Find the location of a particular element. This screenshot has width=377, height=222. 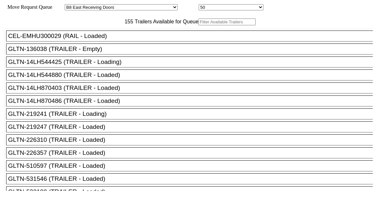

div: GLTN-531546 (TRAILER - Loaded) is located at coordinates (192, 179).